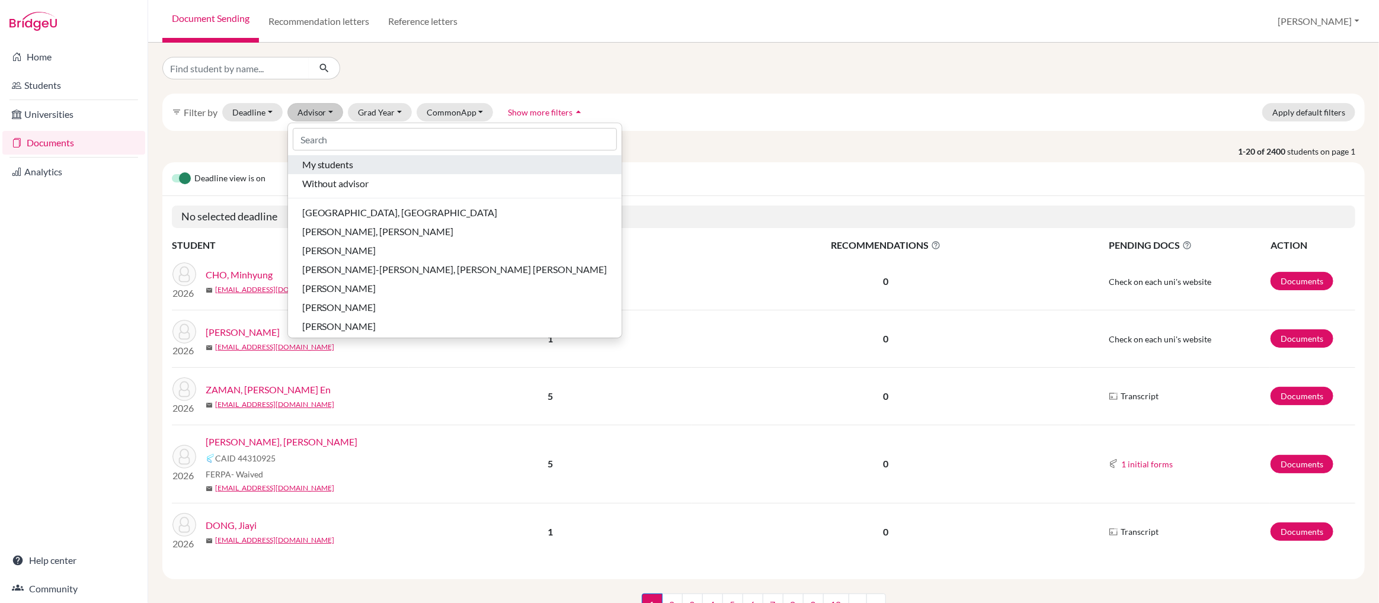 The width and height of the screenshot is (1379, 603). I want to click on button: My students, so click(454, 165).